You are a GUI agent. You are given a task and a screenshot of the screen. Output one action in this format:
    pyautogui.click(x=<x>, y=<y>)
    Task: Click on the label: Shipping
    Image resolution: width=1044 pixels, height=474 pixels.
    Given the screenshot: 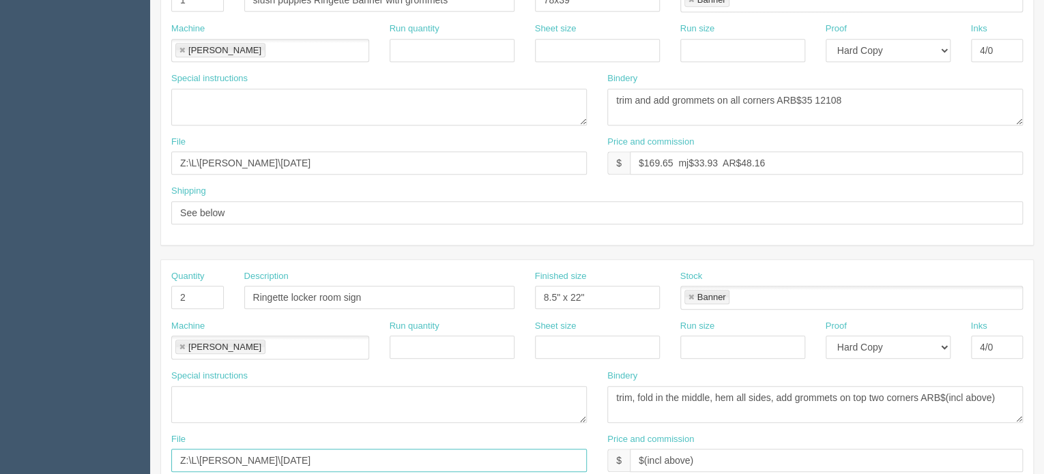 What is the action you would take?
    pyautogui.click(x=188, y=191)
    